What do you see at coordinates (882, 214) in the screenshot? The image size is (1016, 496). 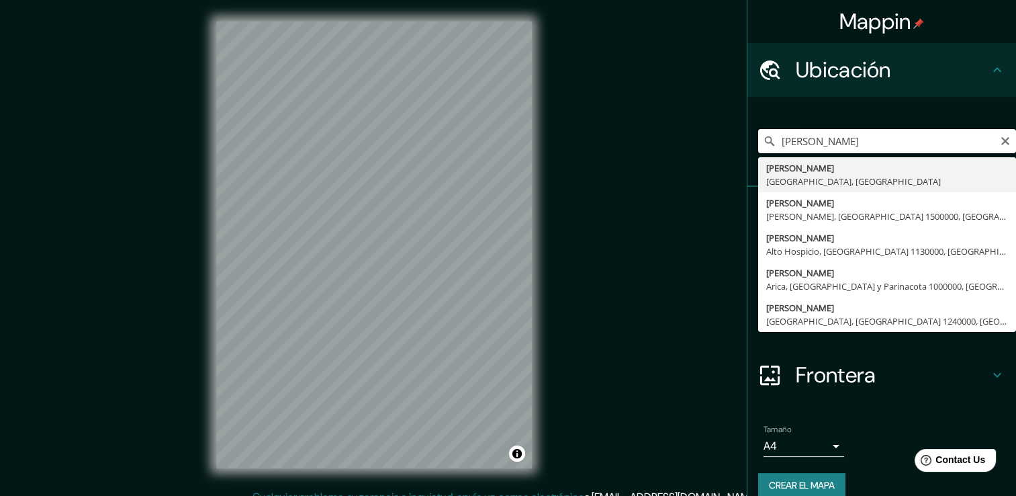 I see `div: Pines` at bounding box center [882, 214].